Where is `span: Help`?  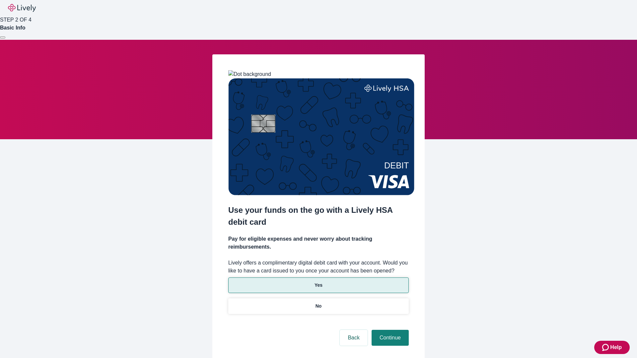
span: Help is located at coordinates (615, 347).